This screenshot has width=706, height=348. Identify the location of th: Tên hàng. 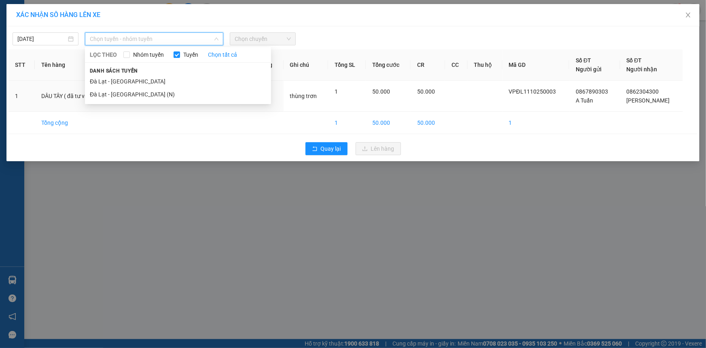
(91, 65).